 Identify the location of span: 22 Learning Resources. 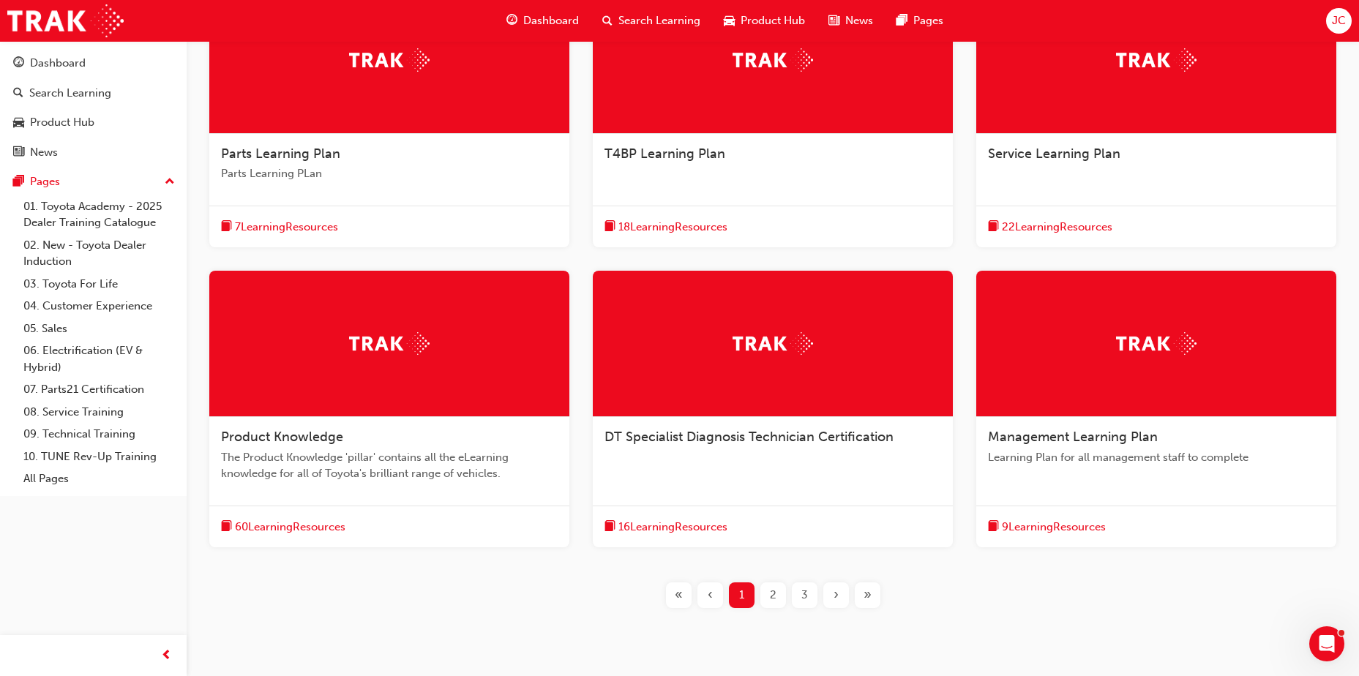
(1057, 227).